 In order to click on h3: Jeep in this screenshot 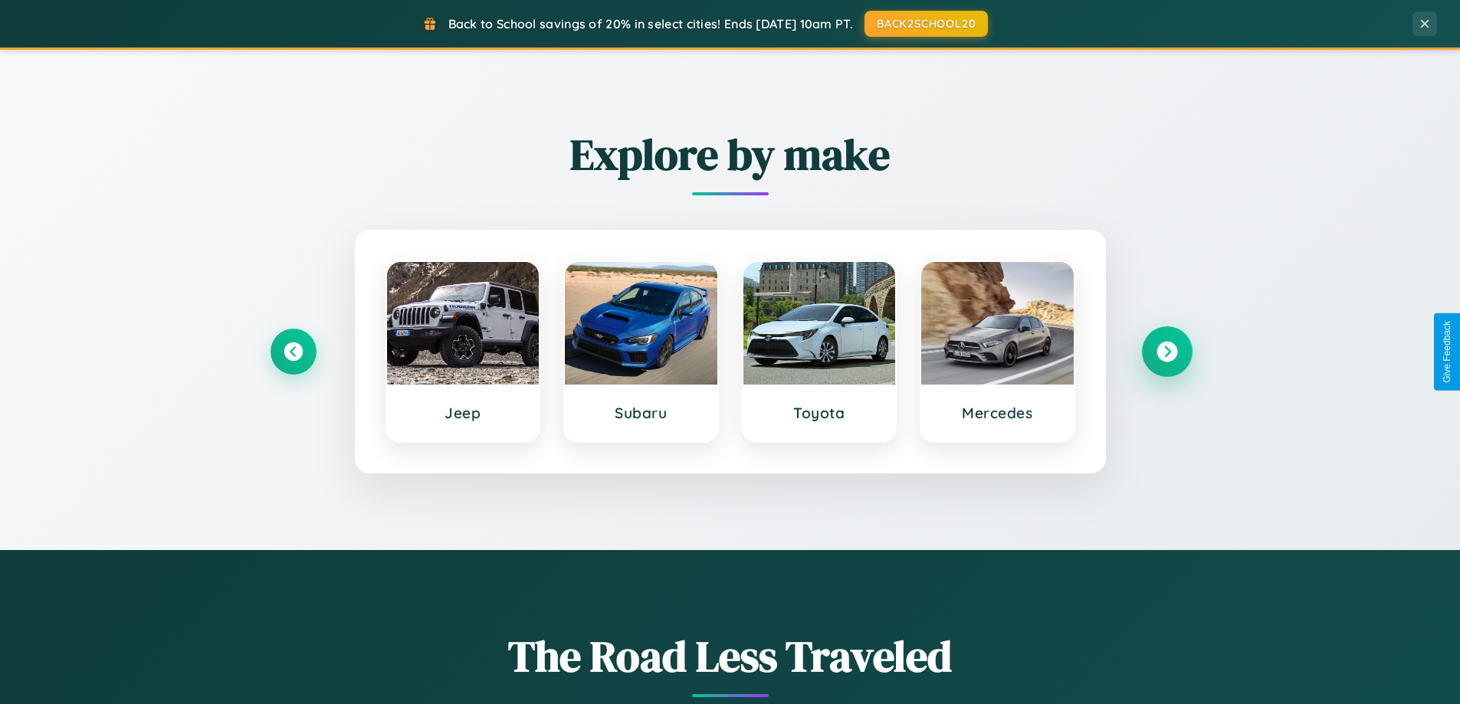, I will do `click(463, 413)`.